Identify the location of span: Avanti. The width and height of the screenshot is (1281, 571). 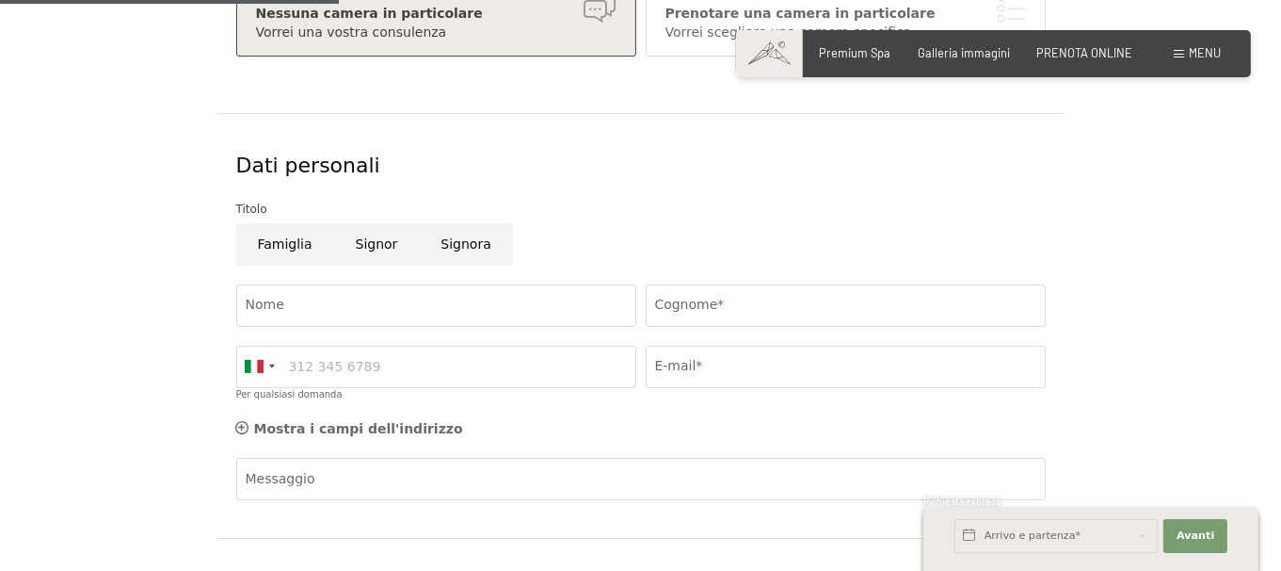
(1196, 536).